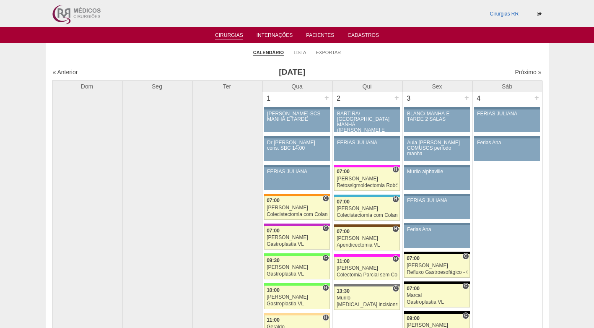 This screenshot has width=594, height=328. I want to click on div: Key: Bartira, so click(297, 314).